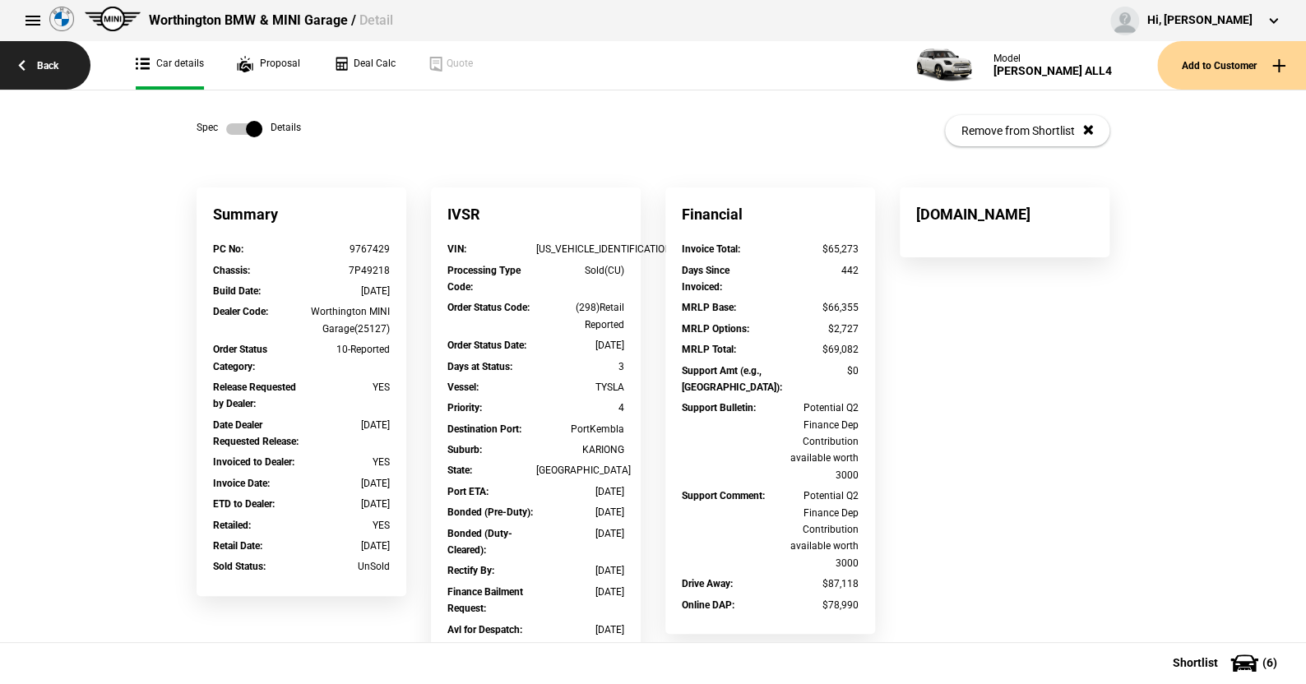 This screenshot has height=684, width=1306. I want to click on strong: Destination Port :, so click(485, 429).